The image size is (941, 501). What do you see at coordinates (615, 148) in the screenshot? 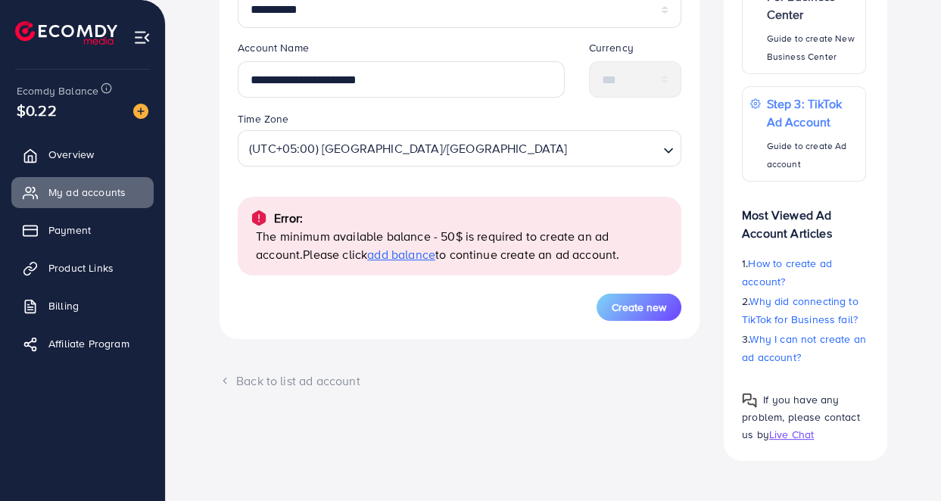
I see `input: Search for option` at bounding box center [615, 148].